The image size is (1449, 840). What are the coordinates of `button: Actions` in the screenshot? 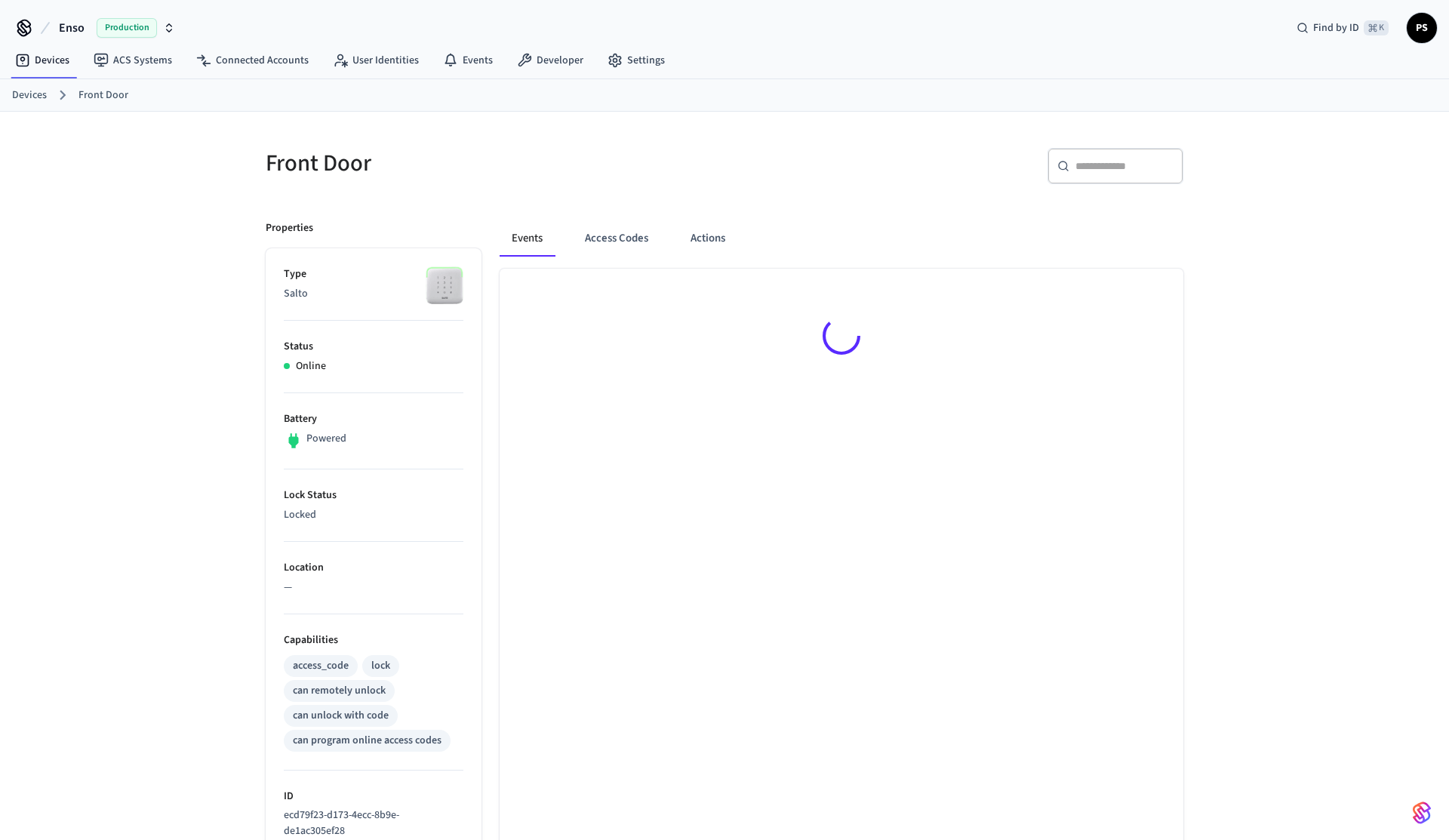 It's located at (708, 238).